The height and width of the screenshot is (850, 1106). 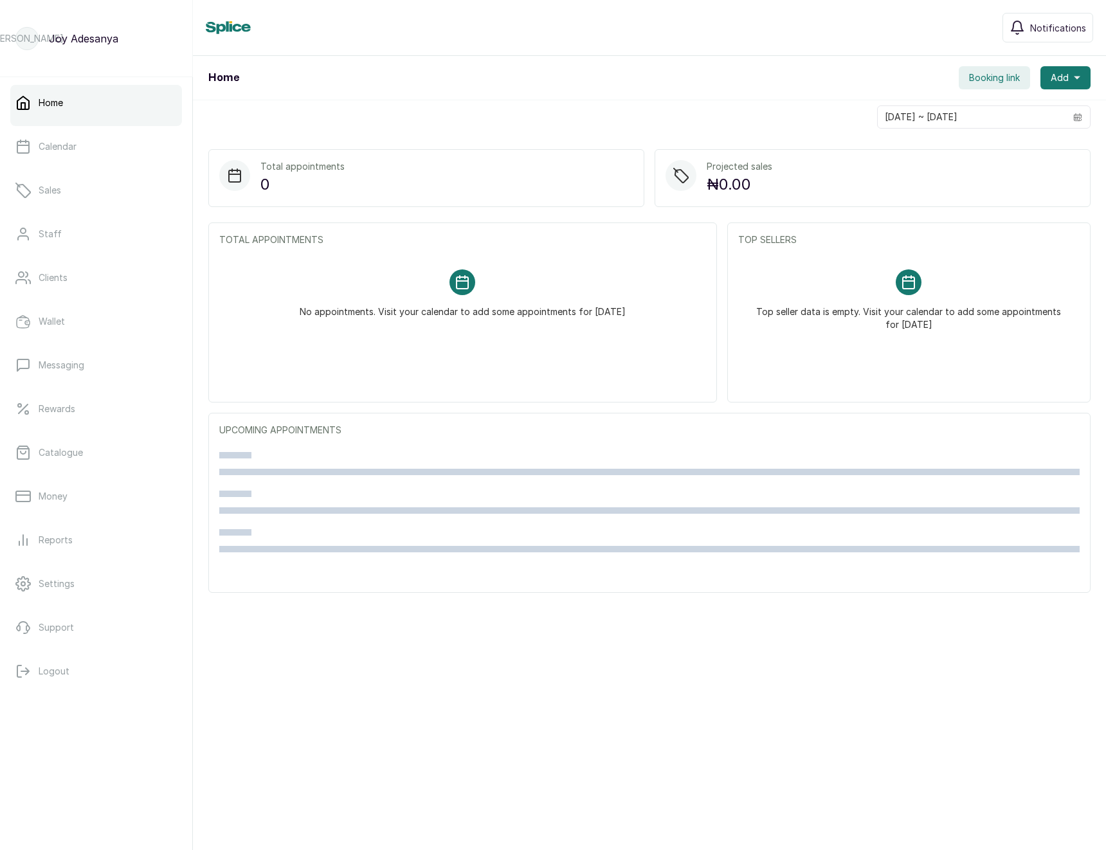 What do you see at coordinates (51, 103) in the screenshot?
I see `p: Home` at bounding box center [51, 103].